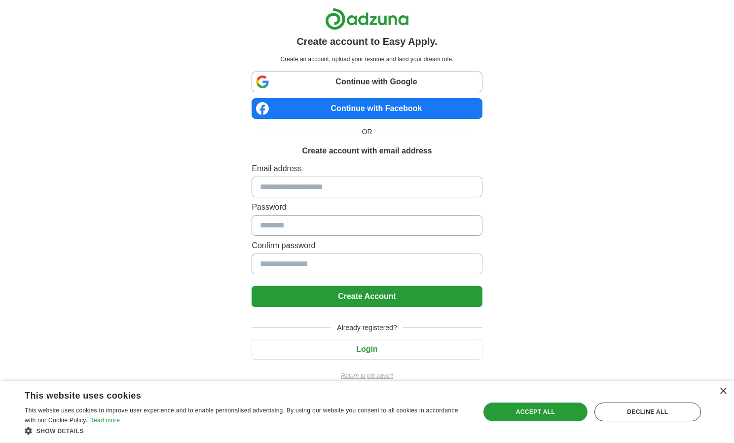 This screenshot has width=734, height=443. I want to click on h1: Create account with email address, so click(366, 151).